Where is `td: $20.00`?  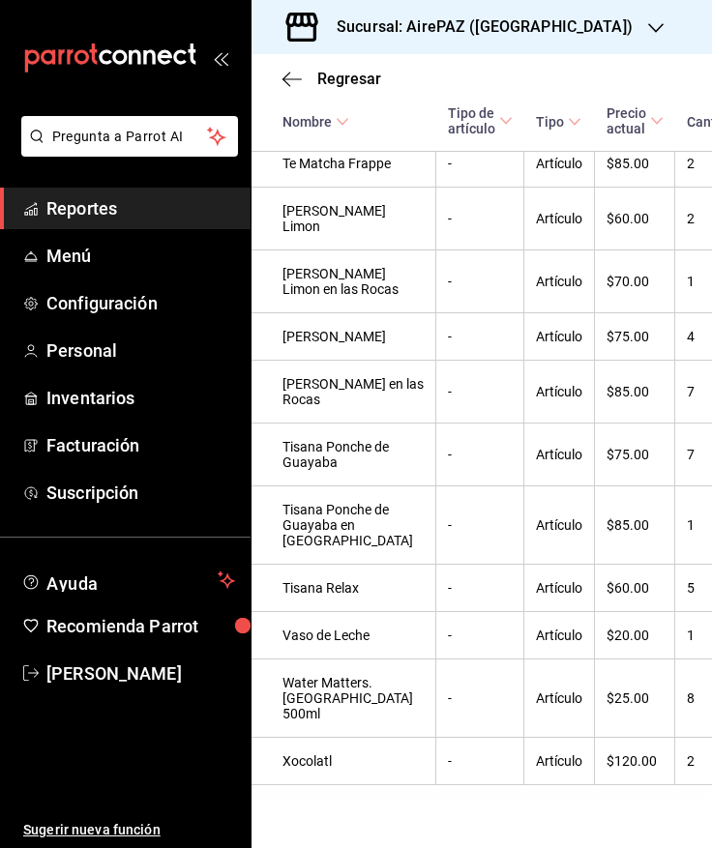 td: $20.00 is located at coordinates (634, 635).